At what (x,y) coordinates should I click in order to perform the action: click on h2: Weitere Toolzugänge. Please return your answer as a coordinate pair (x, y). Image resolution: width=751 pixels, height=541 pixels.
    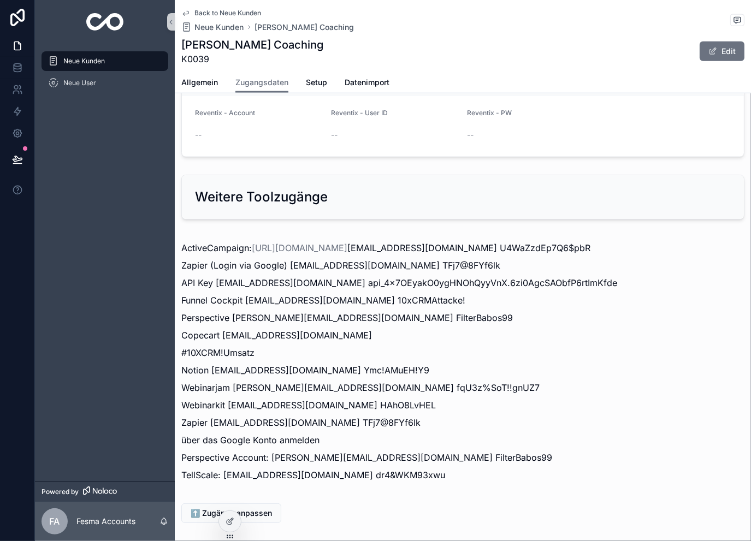
    Looking at the image, I should click on (261, 197).